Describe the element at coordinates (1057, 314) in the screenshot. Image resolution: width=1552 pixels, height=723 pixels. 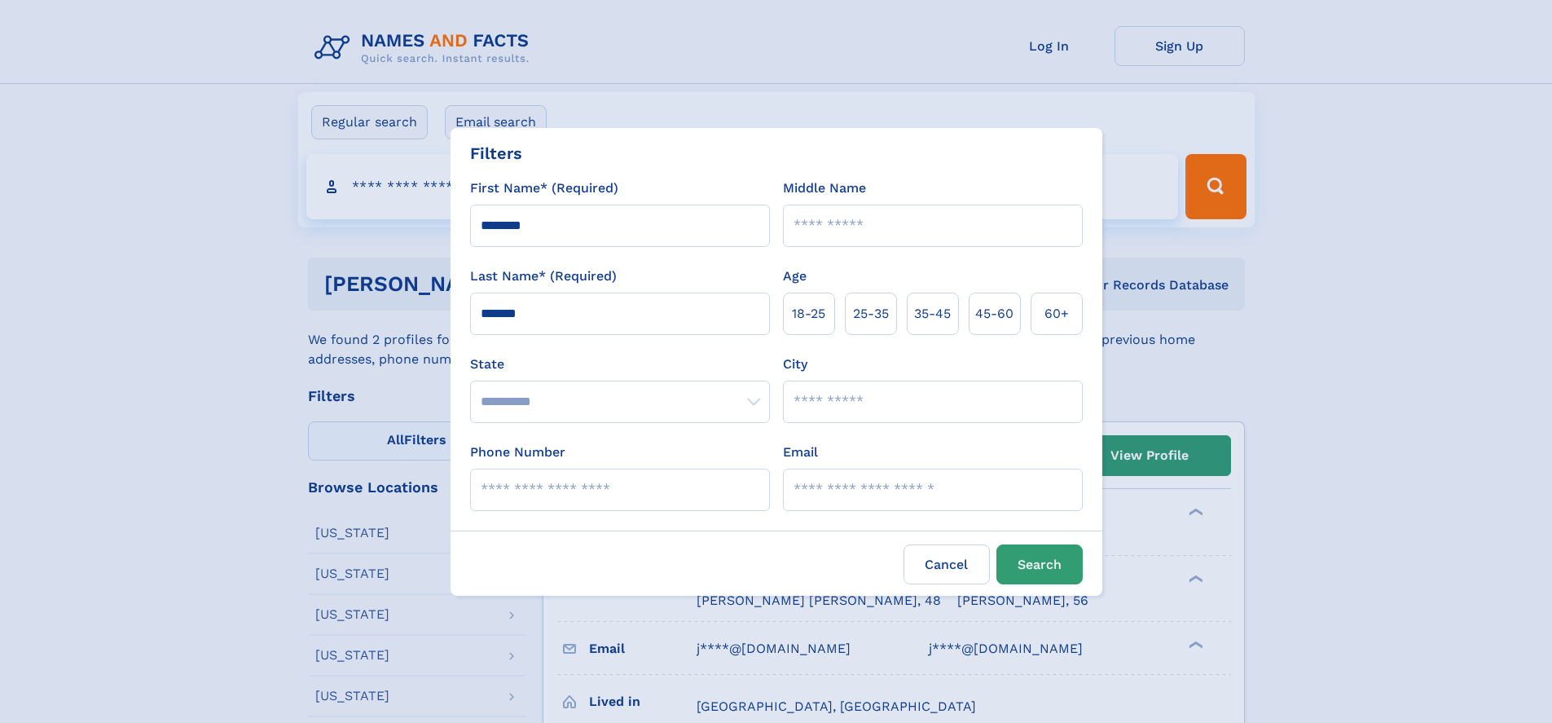
I see `span: 60+` at that location.